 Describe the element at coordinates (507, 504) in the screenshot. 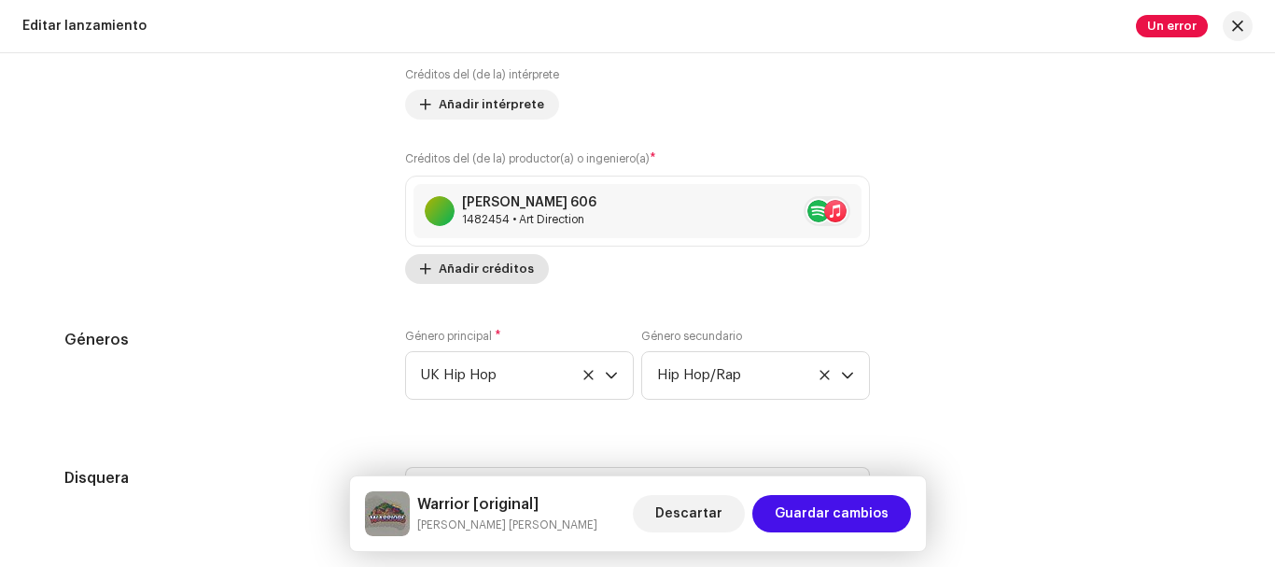

I see `h5: Warrior [original]` at that location.